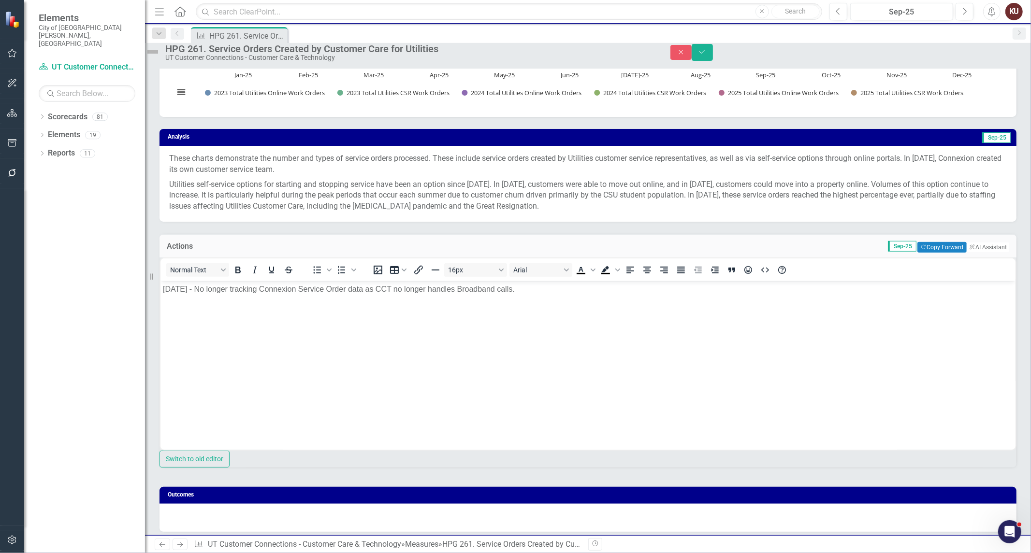  What do you see at coordinates (647, 270) in the screenshot?
I see `button: Align center` at bounding box center [647, 270].